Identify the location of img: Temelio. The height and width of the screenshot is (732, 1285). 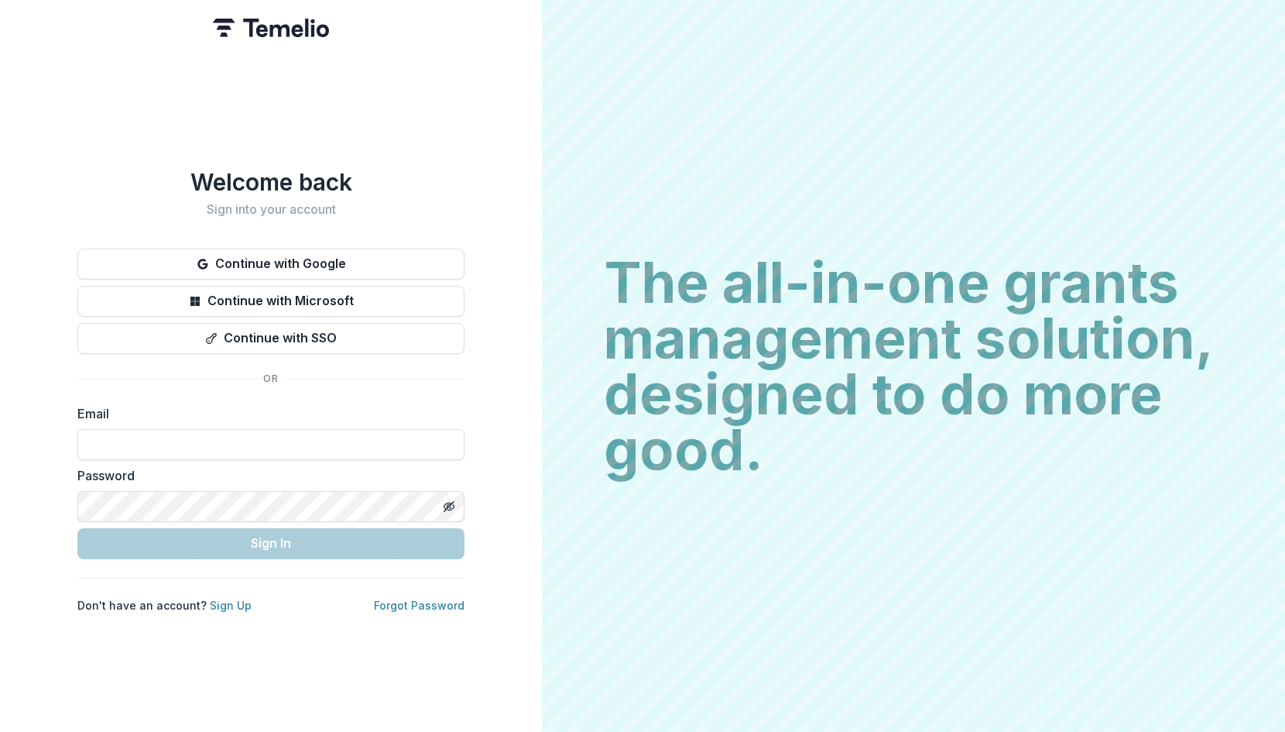
(271, 28).